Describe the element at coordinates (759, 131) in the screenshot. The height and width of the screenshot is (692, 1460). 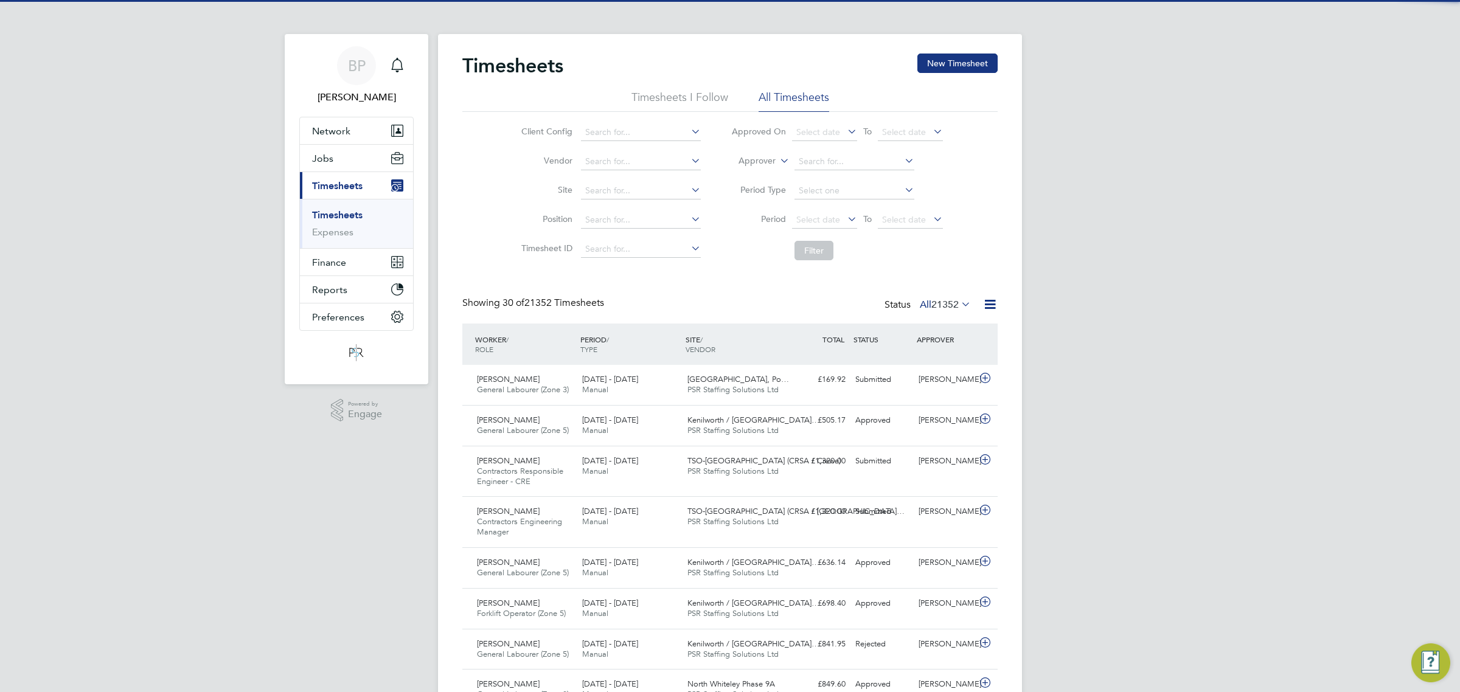
I see `label: Approved On` at that location.